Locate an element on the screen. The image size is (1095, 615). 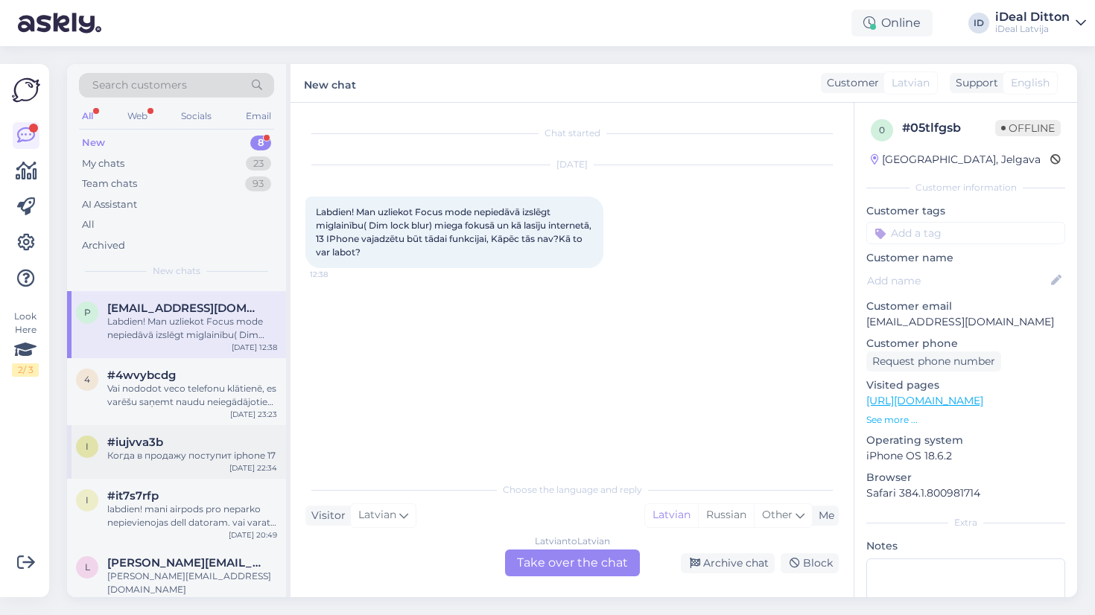
div: Customer information is located at coordinates (965, 188).